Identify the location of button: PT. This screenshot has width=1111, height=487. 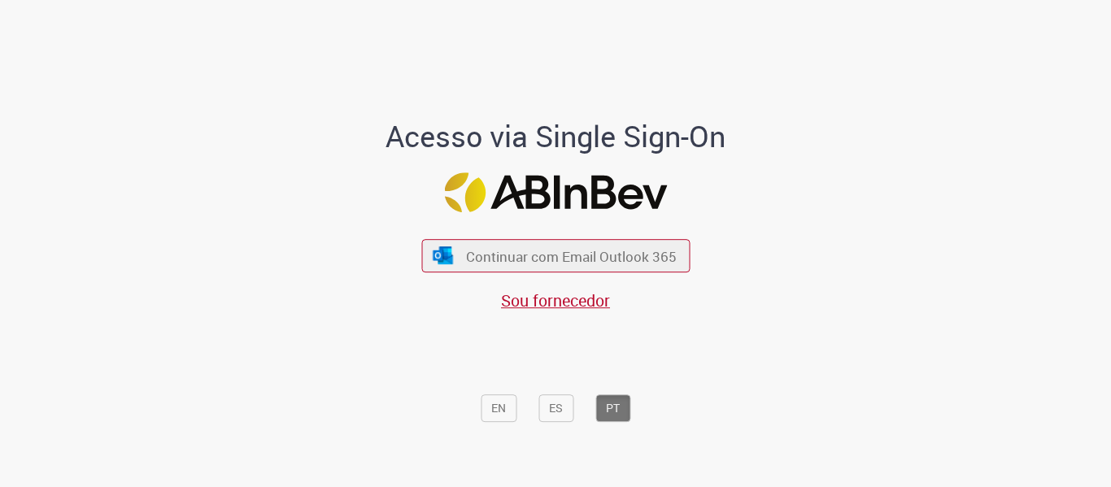
(613, 408).